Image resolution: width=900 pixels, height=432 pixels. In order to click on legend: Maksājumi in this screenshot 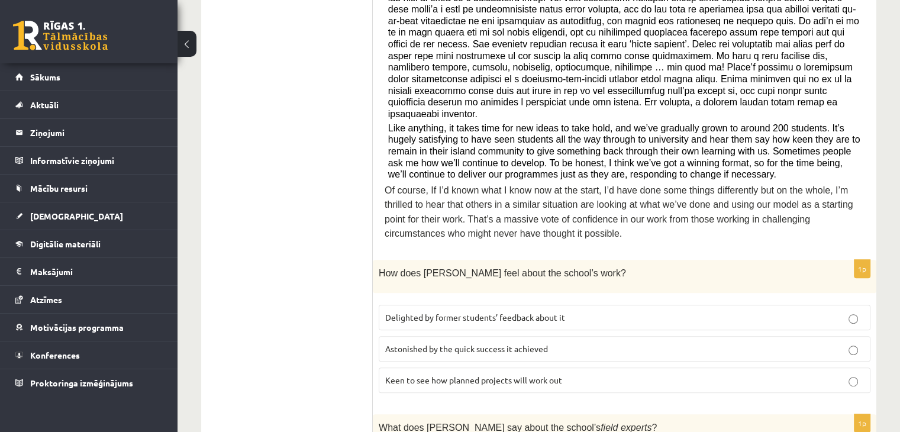, I will do `click(96, 271)`.